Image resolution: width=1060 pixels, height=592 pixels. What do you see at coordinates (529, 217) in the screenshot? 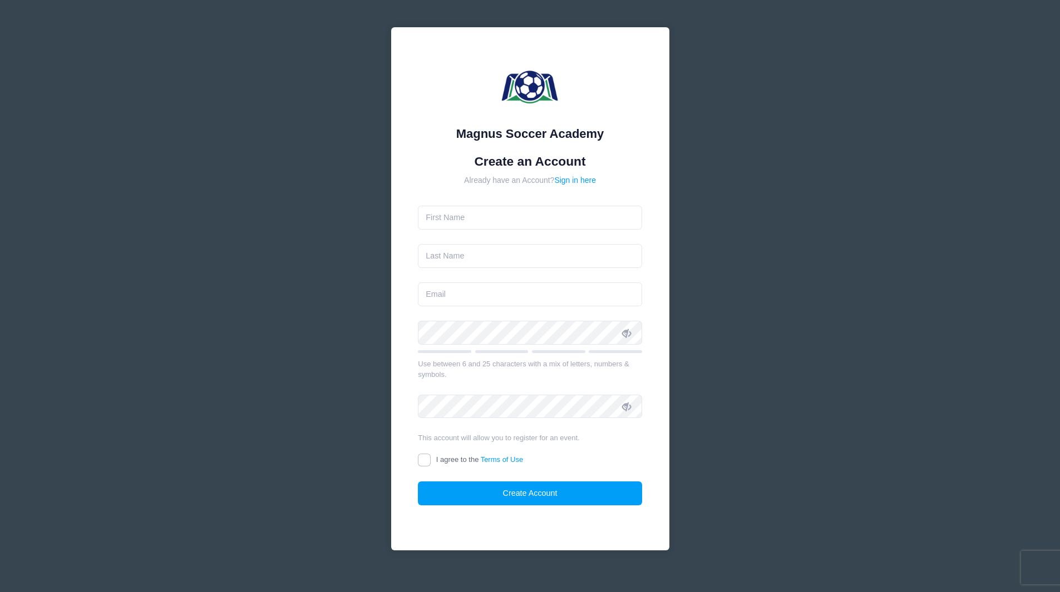
I see `input: First Name` at bounding box center [529, 217].